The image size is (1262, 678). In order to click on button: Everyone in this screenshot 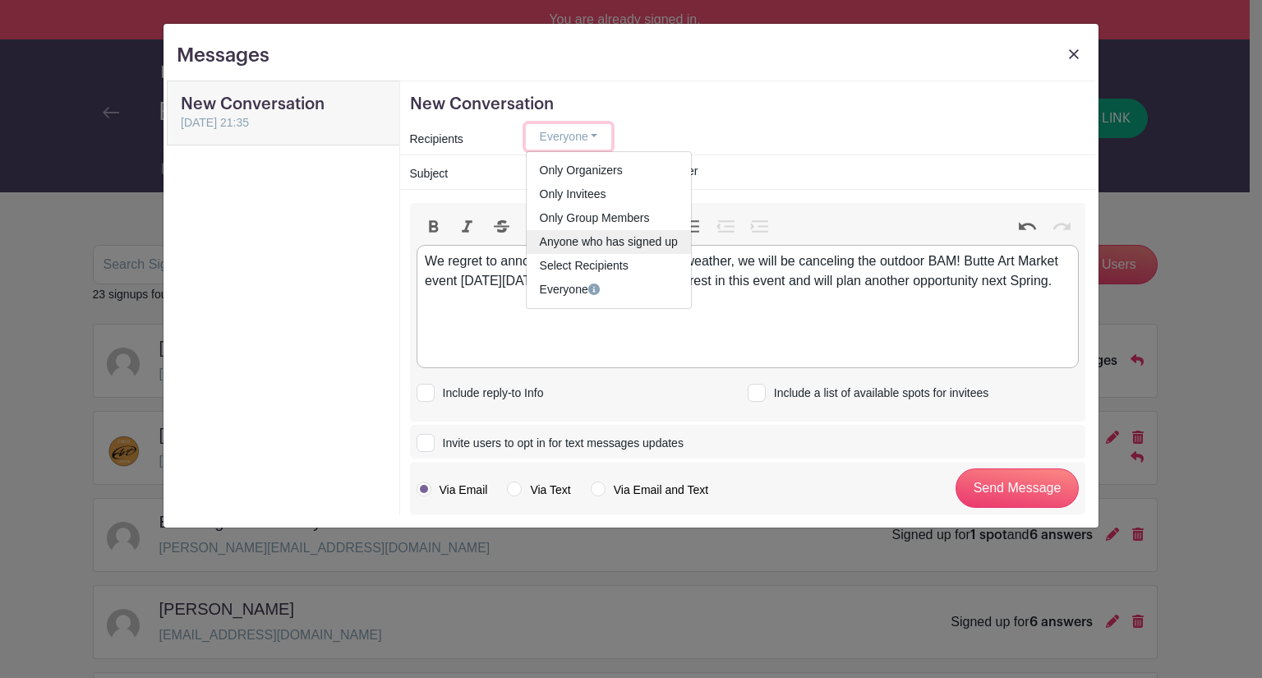, I will do `click(568, 136)`.